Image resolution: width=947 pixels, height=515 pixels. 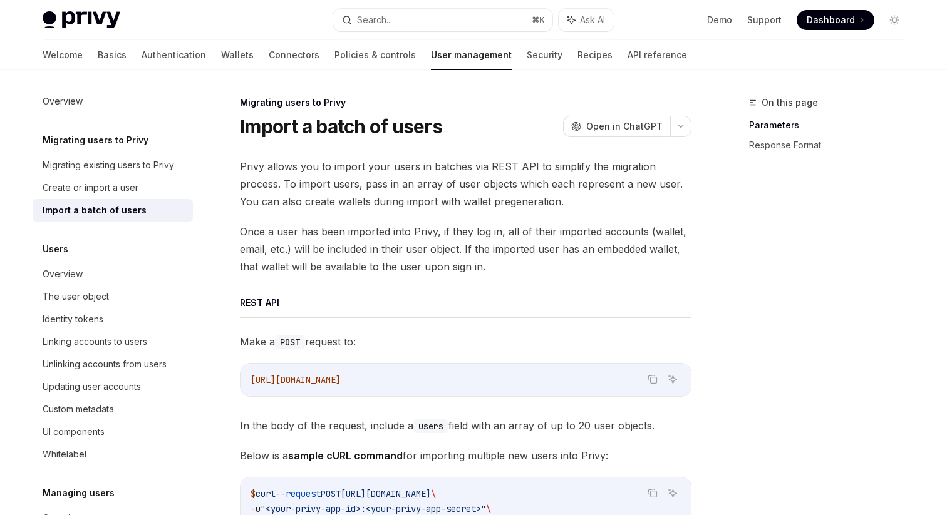 What do you see at coordinates (78, 409) in the screenshot?
I see `div: Custom metadata` at bounding box center [78, 409].